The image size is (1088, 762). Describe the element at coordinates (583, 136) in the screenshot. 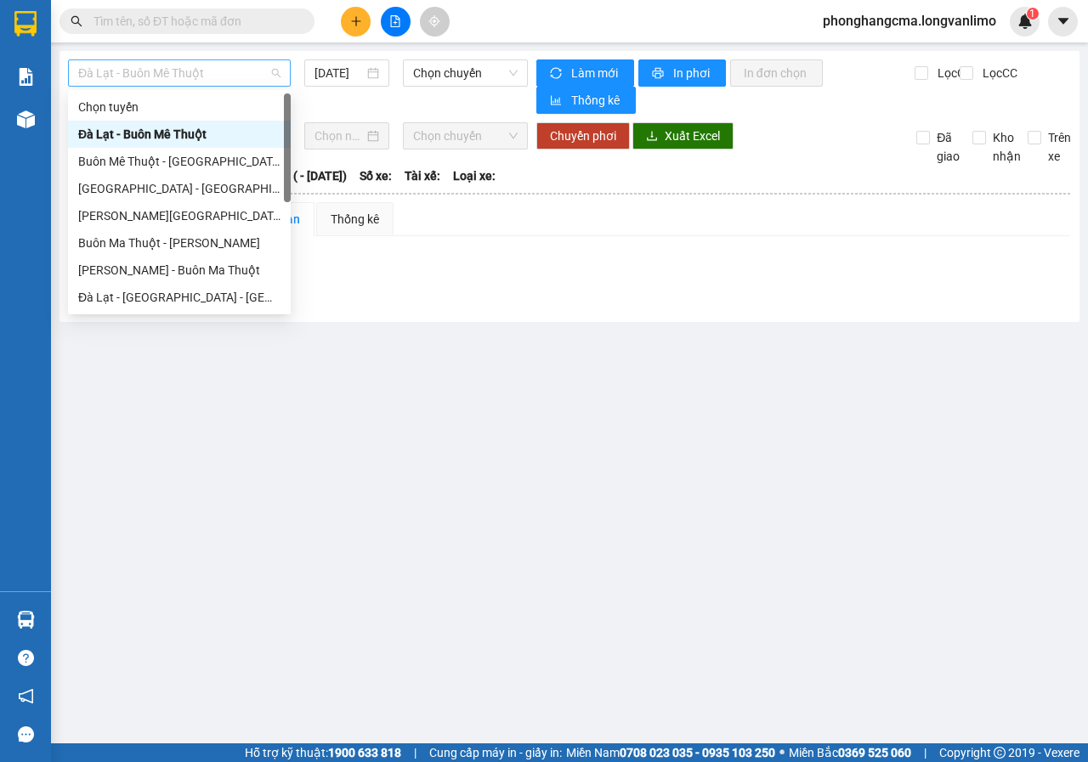

I see `button: Chuyển phơi` at that location.